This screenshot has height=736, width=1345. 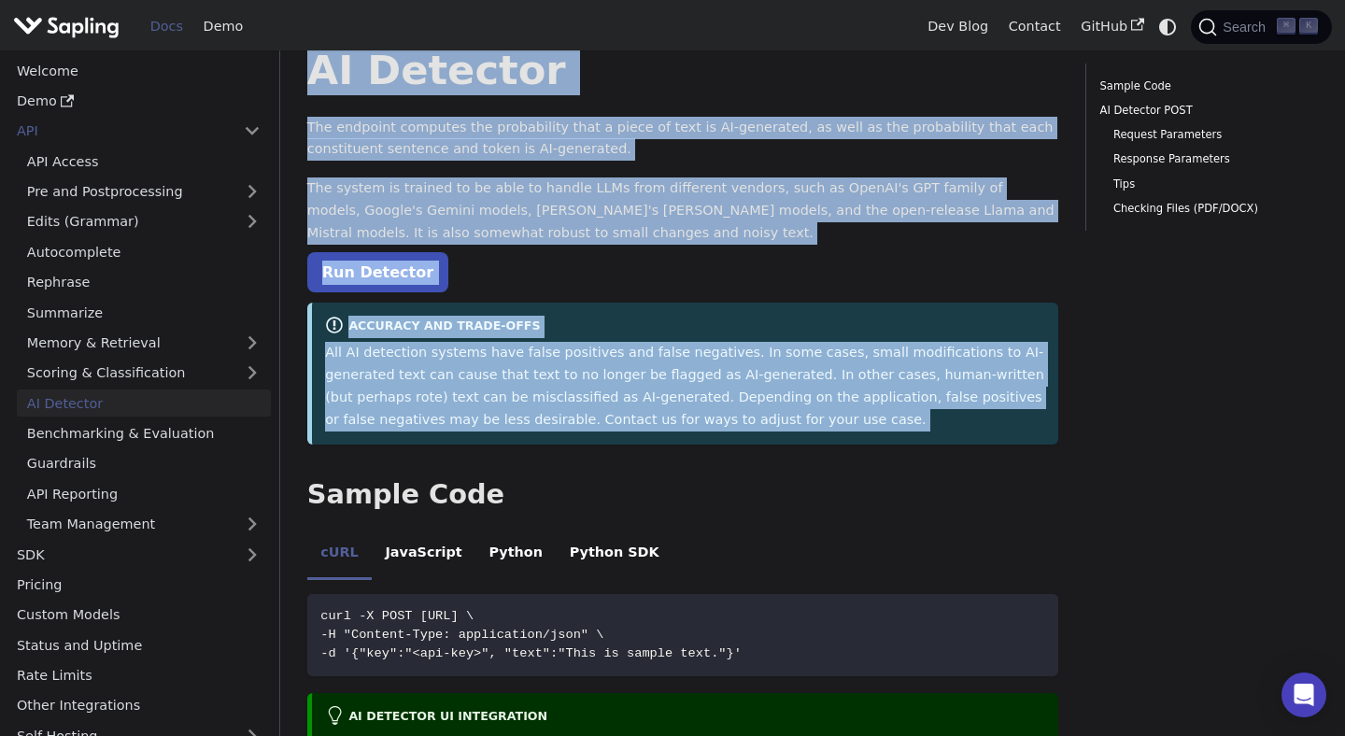 What do you see at coordinates (144, 282) in the screenshot?
I see `a: Rephrase` at bounding box center [144, 282].